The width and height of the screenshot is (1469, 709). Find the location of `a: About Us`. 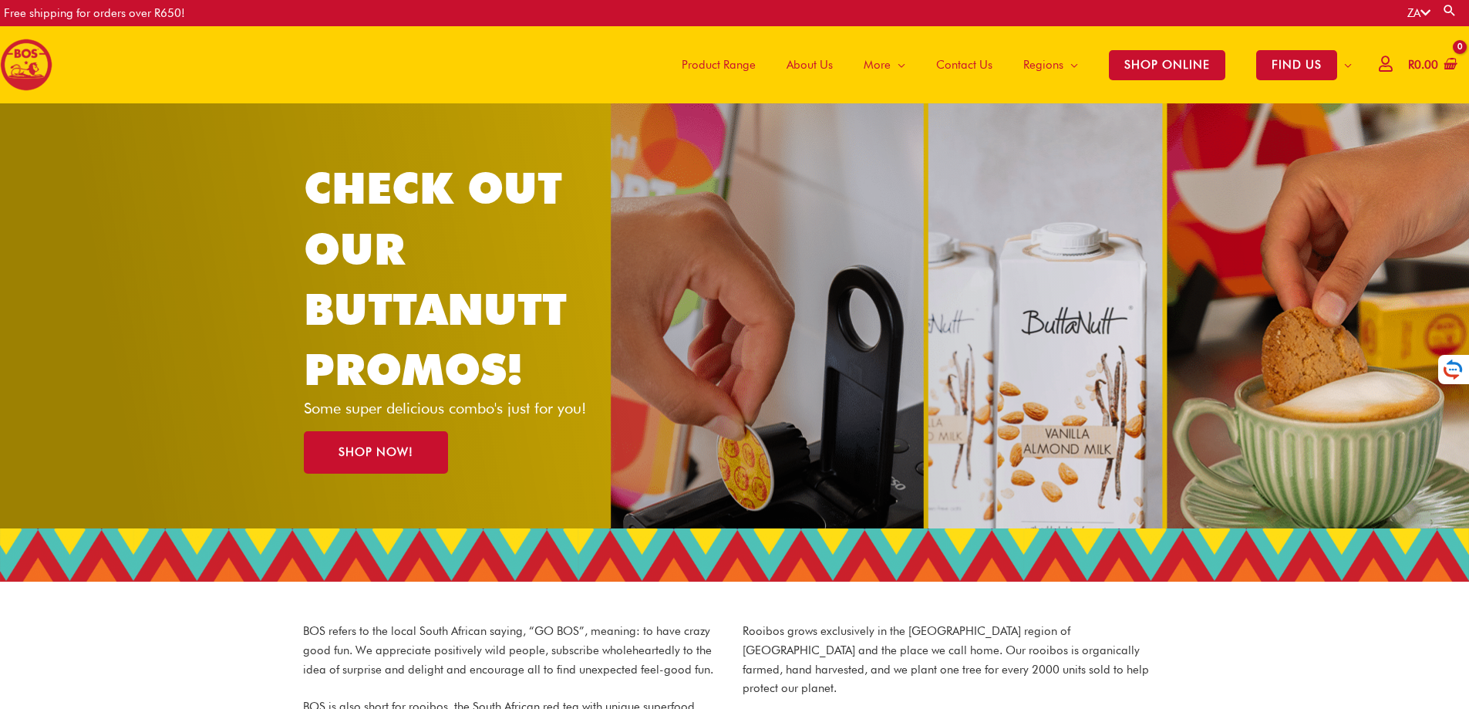

a: About Us is located at coordinates (810, 65).